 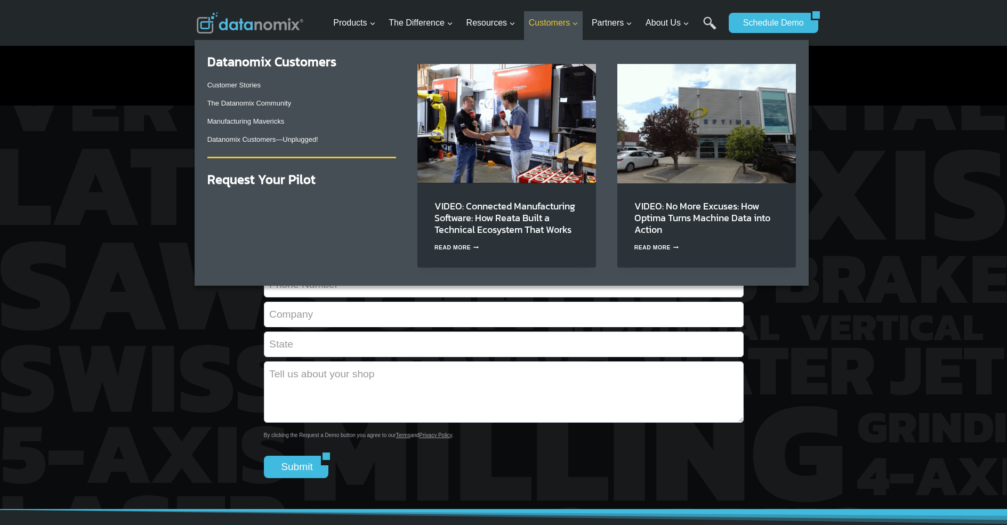 I want to click on strong: Request Your Pilot, so click(x=261, y=179).